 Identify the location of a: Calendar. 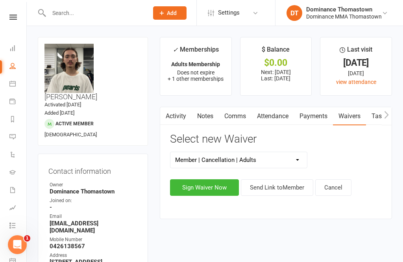
(18, 84).